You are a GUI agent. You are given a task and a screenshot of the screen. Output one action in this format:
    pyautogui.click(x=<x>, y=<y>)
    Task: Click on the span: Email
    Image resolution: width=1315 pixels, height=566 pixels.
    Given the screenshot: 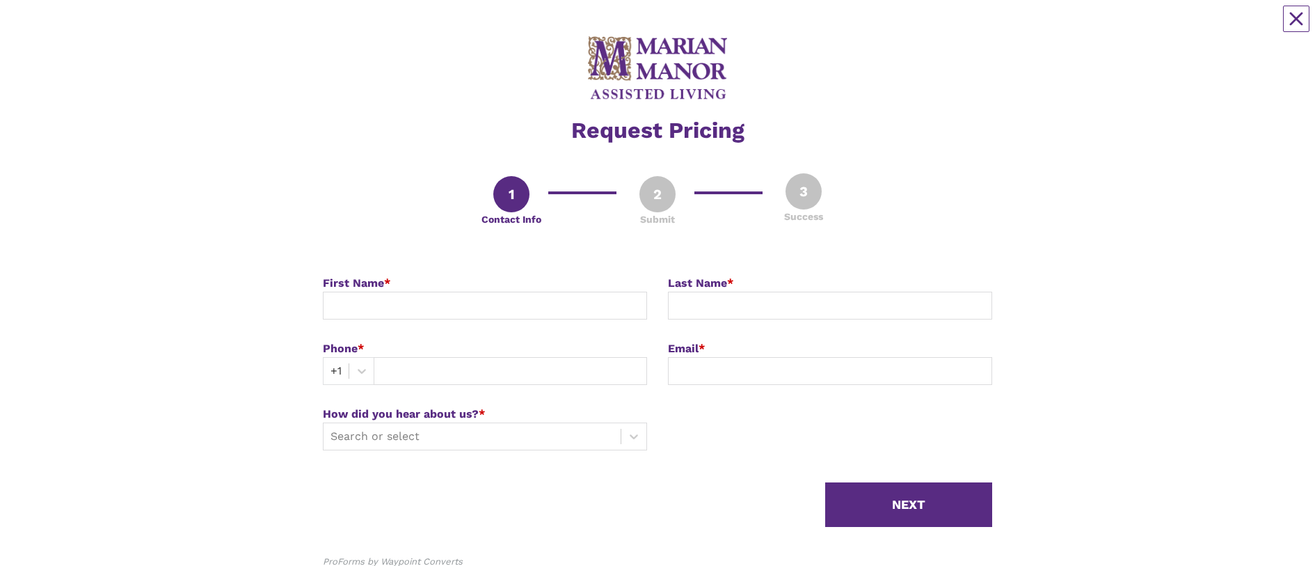 What is the action you would take?
    pyautogui.click(x=683, y=348)
    